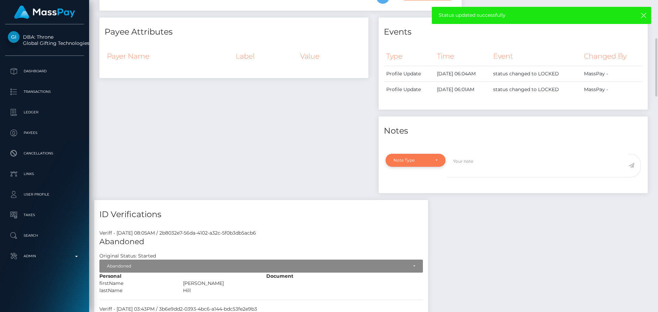 The image size is (658, 312). What do you see at coordinates (45, 40) in the screenshot?
I see `span: DBA: Throne Global Gifting Technologies Inc` at bounding box center [45, 40].